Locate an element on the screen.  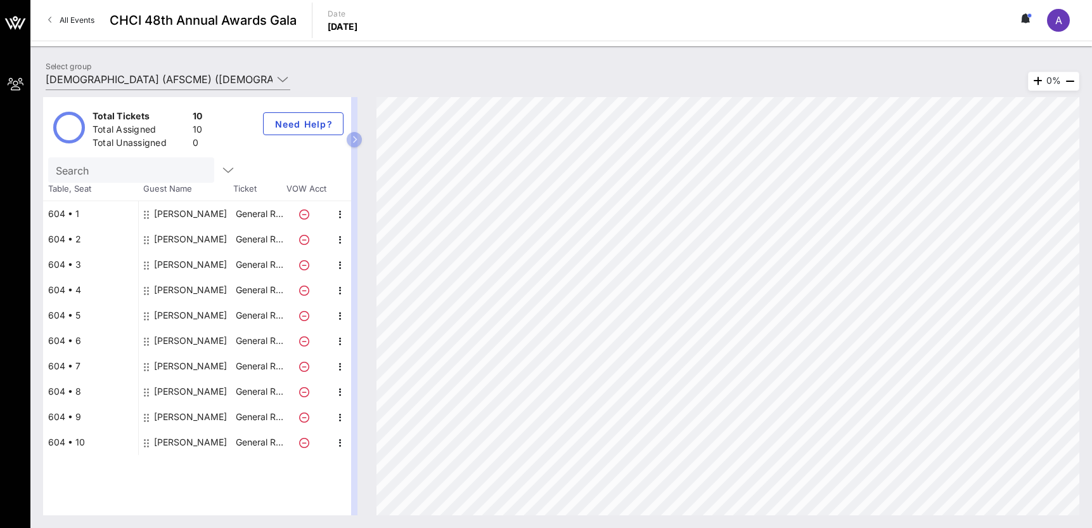
div: Freddy Rodriguez is located at coordinates (190, 290).